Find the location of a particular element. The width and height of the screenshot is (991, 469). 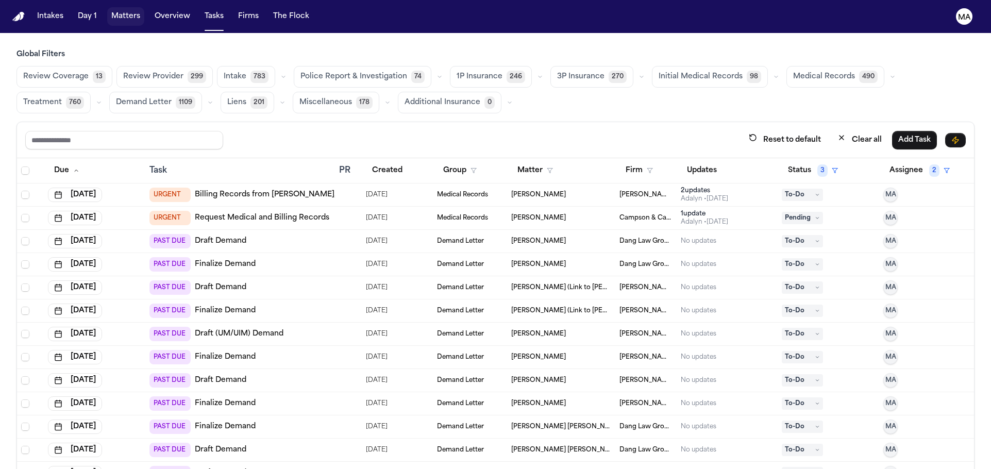

button: Matters is located at coordinates (126, 16).